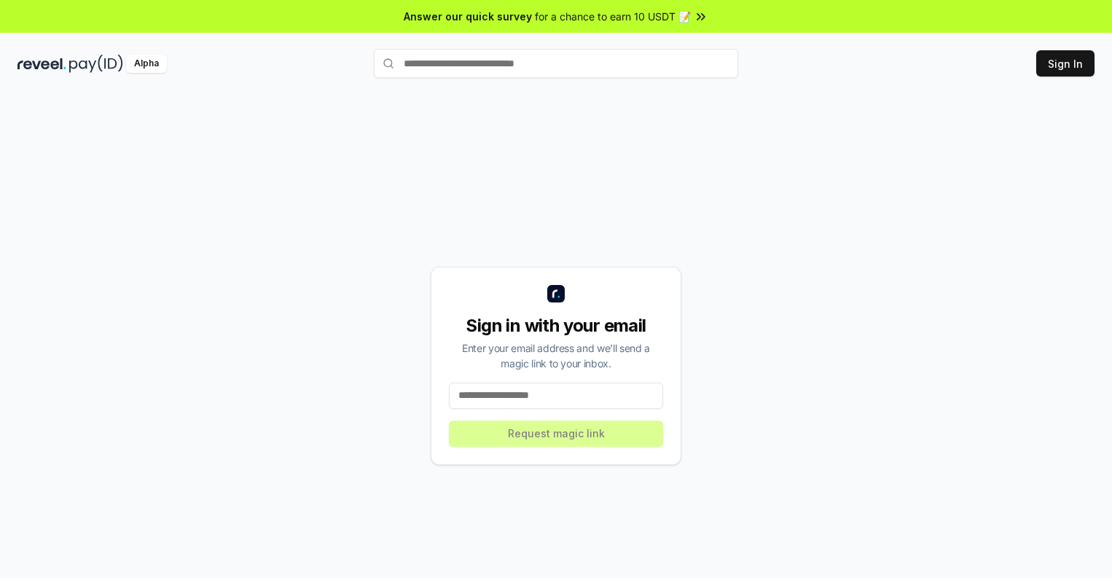 Image resolution: width=1112 pixels, height=578 pixels. I want to click on img: logo_small, so click(556, 294).